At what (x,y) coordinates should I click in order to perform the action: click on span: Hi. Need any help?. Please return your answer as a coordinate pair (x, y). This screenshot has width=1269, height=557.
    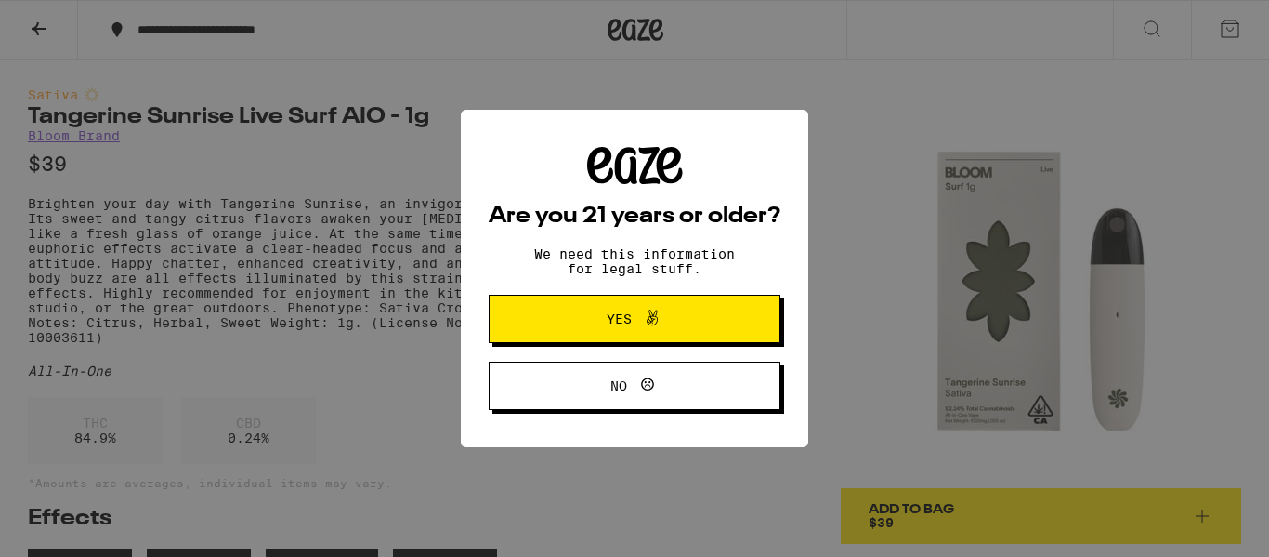
    Looking at the image, I should click on (72, 20).